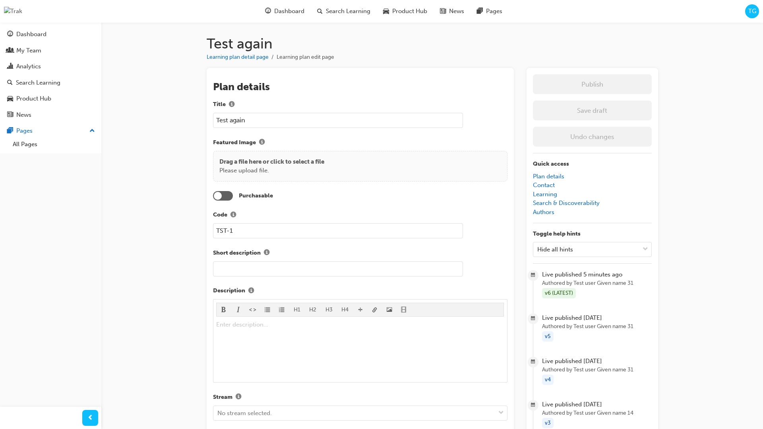 This screenshot has height=429, width=763. Describe the element at coordinates (244, 413) in the screenshot. I see `div: No stream selected.` at that location.